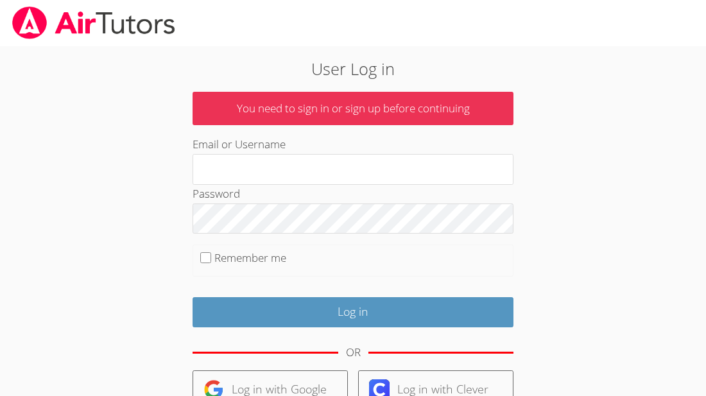 The height and width of the screenshot is (396, 706). I want to click on input: Log in, so click(353, 312).